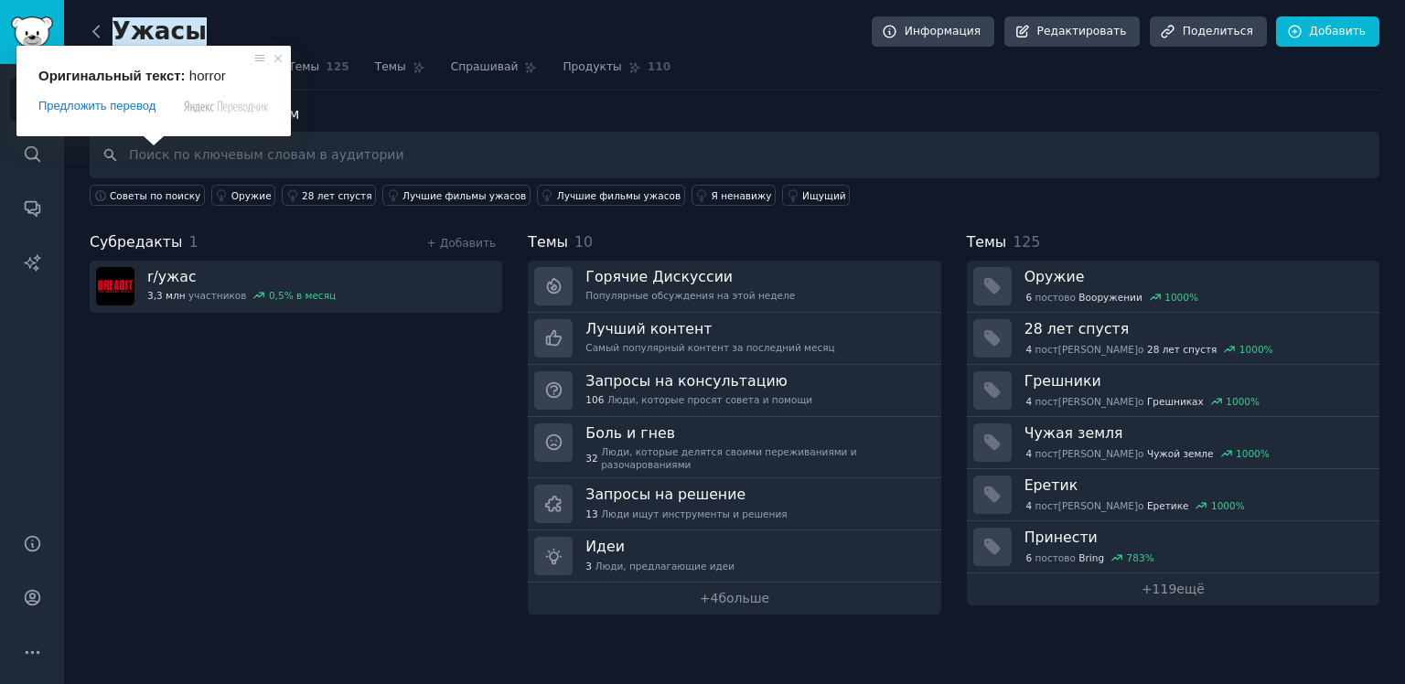  Describe the element at coordinates (690, 295) in the screenshot. I see `ya-tr-span: Популярные обсуждения на этой неделе` at that location.